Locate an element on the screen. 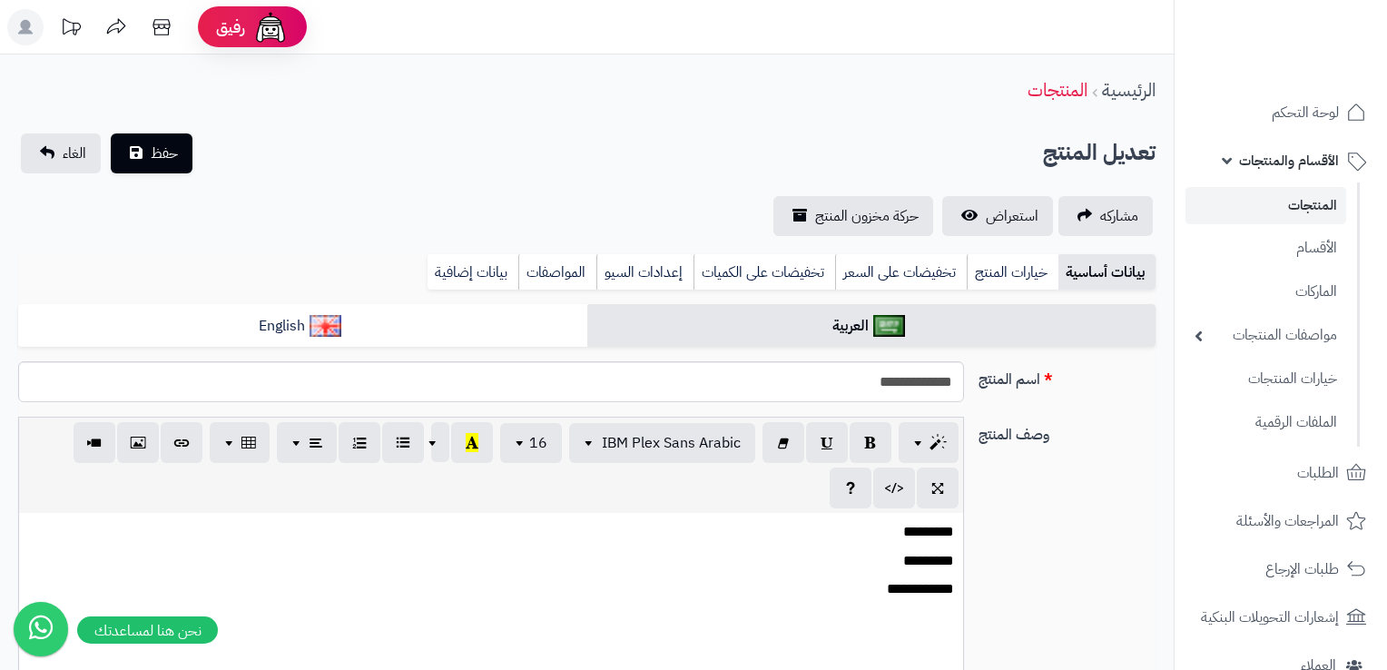  a: خيارات المنتج is located at coordinates (1012, 272).